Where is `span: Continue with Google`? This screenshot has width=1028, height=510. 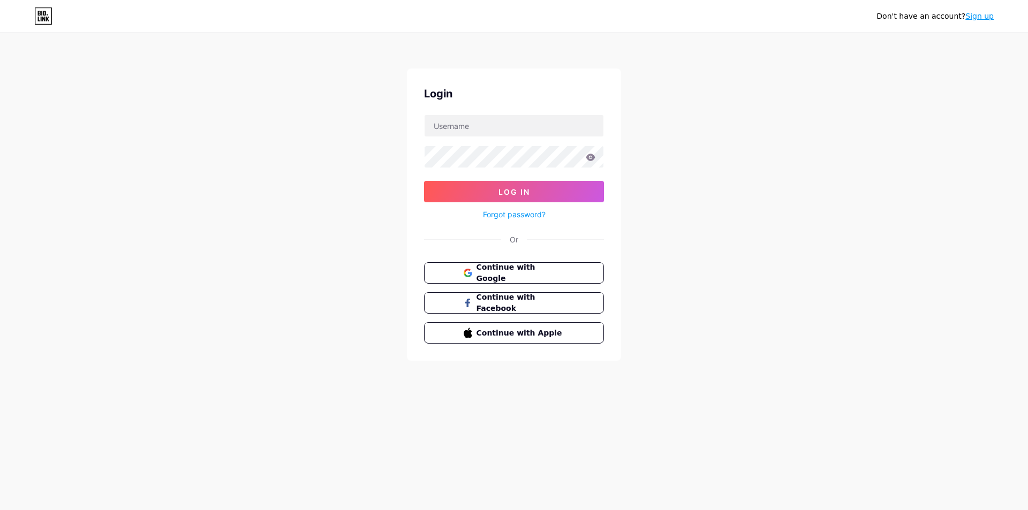 span: Continue with Google is located at coordinates (521, 273).